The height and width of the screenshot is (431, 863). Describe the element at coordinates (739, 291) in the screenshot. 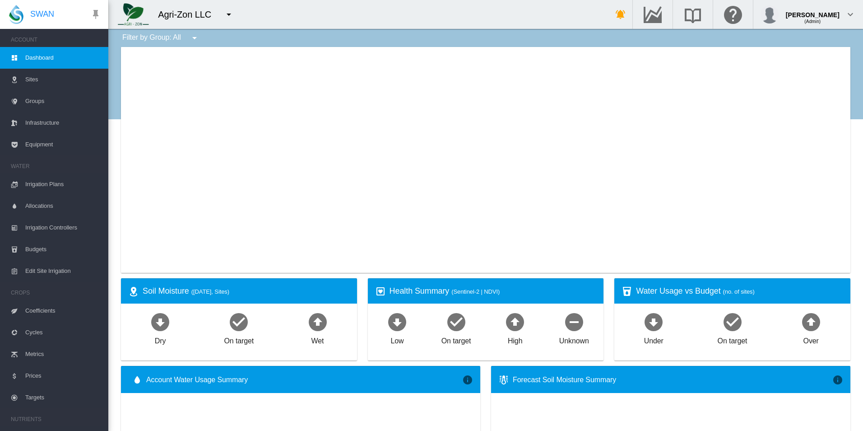

I see `span: (no. of sites)` at that location.